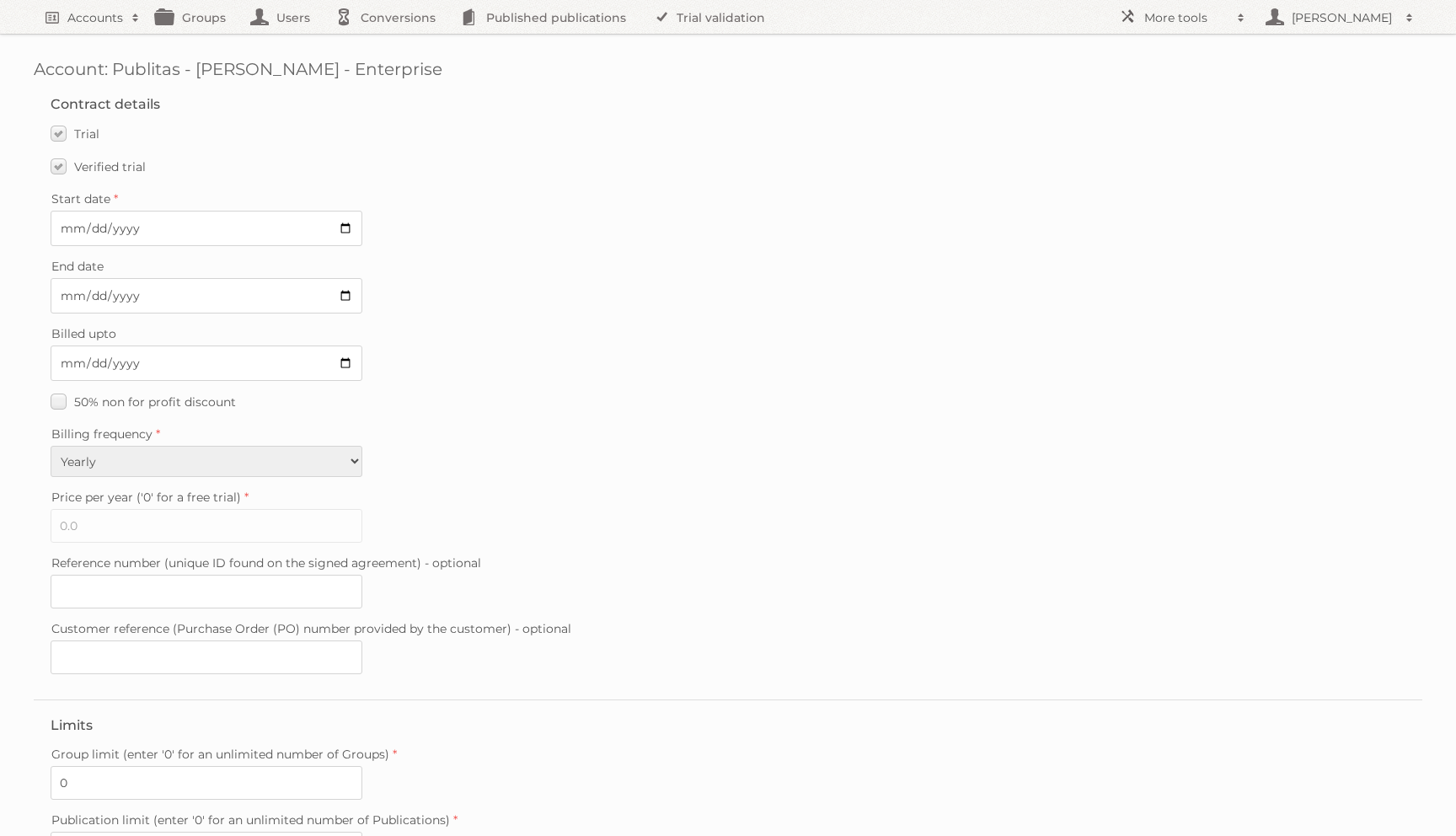  Describe the element at coordinates (156, 402) in the screenshot. I see `span: 50% non for profit discount` at that location.